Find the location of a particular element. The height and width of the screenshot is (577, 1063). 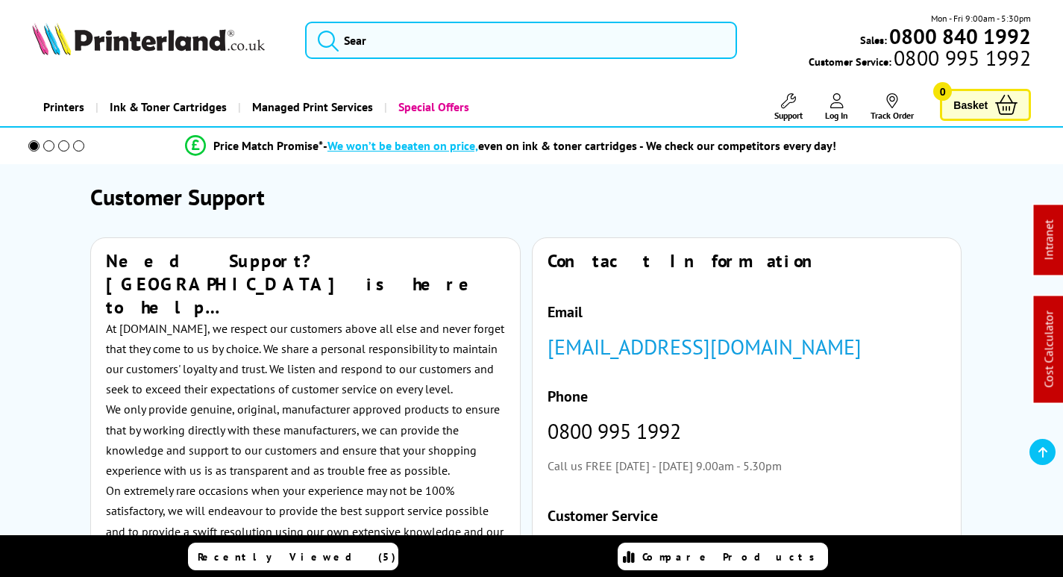

img: Printerland Logo is located at coordinates (148, 39).